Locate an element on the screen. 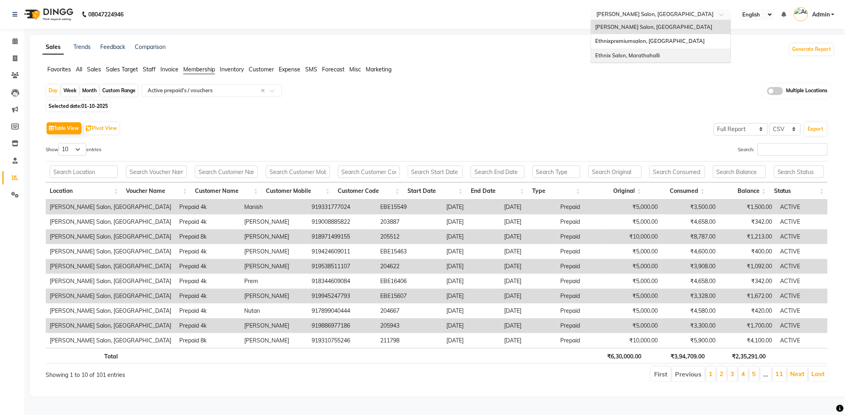 The width and height of the screenshot is (845, 415). div: Custom Range is located at coordinates (119, 91).